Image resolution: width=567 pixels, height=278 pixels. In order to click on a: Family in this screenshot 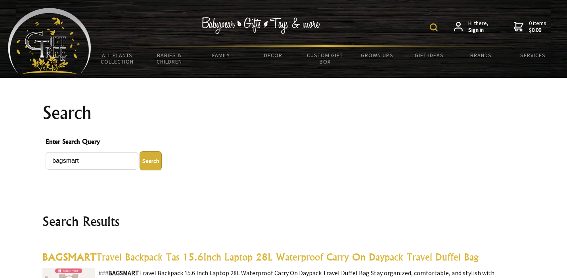, I will do `click(221, 55)`.